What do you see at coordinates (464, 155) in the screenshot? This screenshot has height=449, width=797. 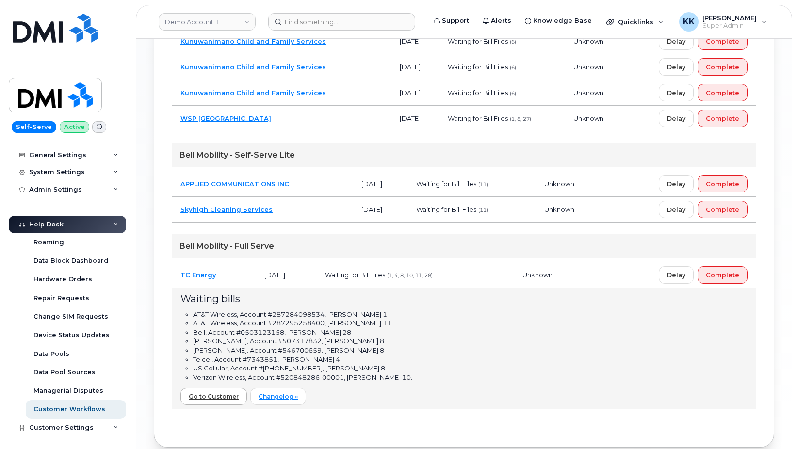 I see `div: Bell Mobility - Self-Serve Lite` at bounding box center [464, 155].